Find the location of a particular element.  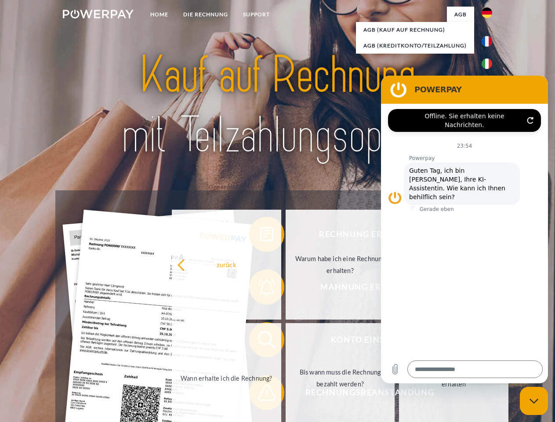

a: AGB (Kauf auf Rechnung) is located at coordinates (415, 30).